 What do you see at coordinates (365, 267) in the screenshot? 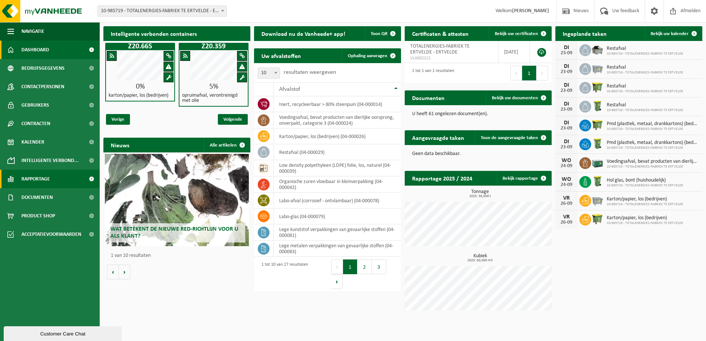
I see `button: 2` at bounding box center [365, 267].